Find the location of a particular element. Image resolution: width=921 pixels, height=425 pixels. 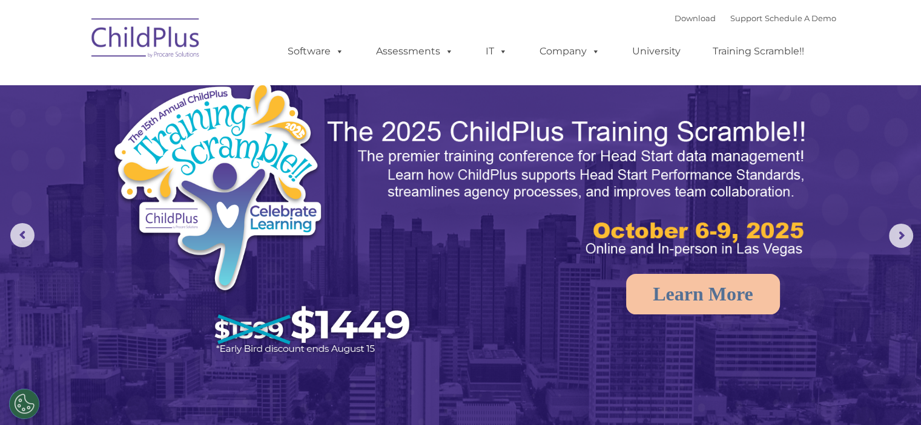

a: Company is located at coordinates (570, 51).